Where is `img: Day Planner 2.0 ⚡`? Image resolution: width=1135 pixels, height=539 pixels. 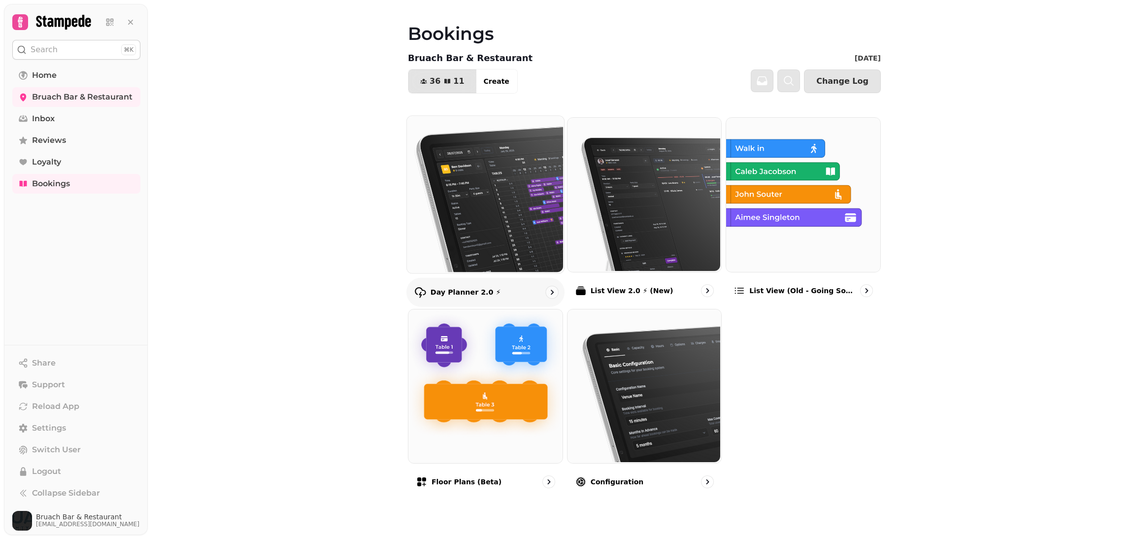
img: Day Planner 2.0 ⚡ is located at coordinates (484, 193).